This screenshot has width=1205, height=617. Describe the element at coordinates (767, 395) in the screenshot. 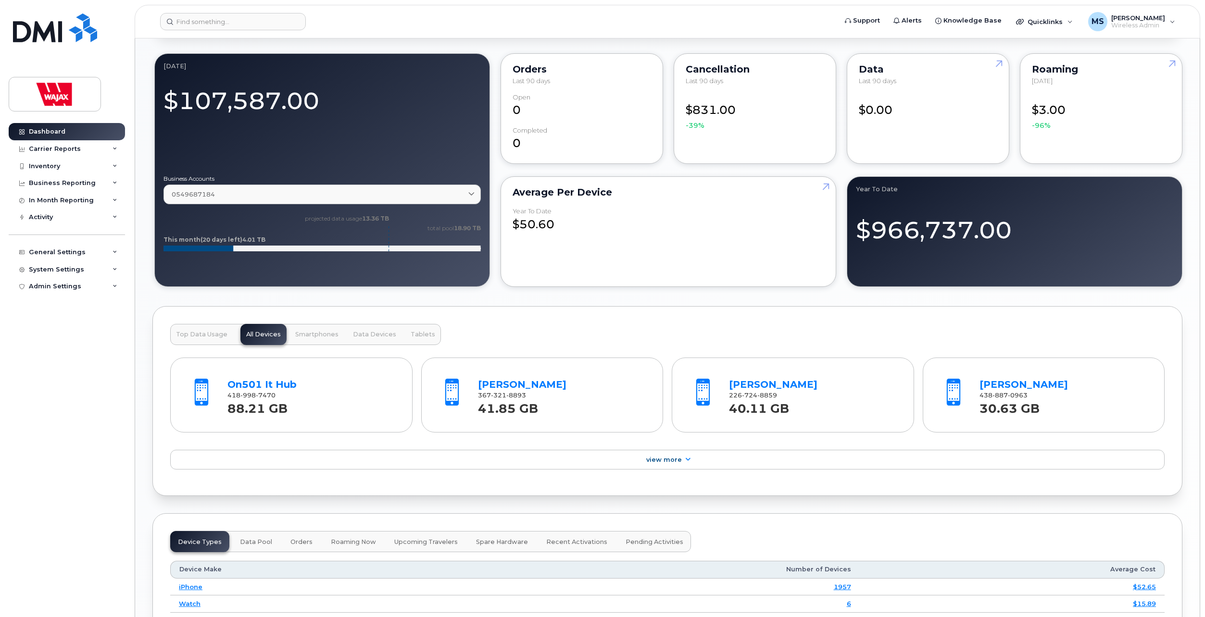

I see `span: 8859` at that location.